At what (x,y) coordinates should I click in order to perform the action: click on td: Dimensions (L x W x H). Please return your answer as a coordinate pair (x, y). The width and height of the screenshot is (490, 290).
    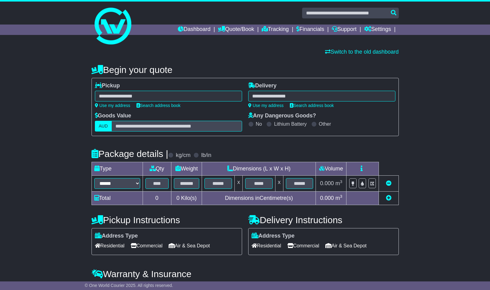
    Looking at the image, I should click on (259, 169).